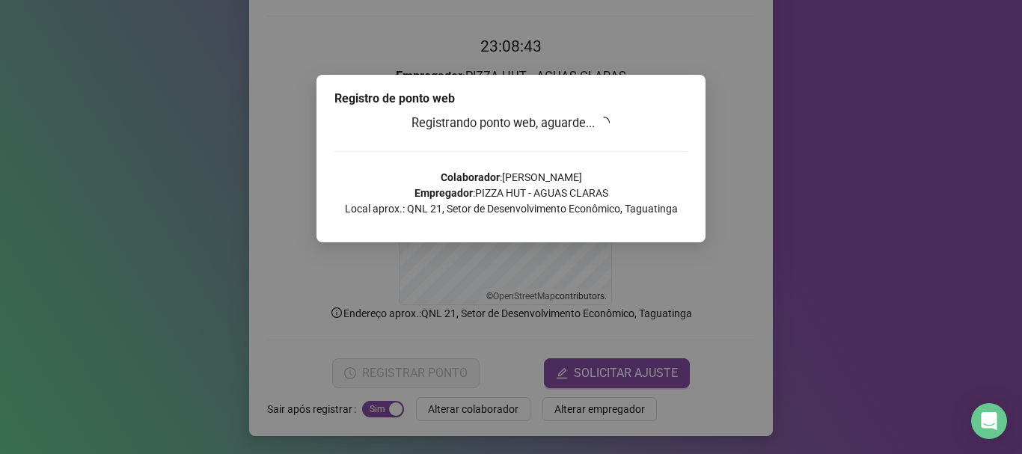 The height and width of the screenshot is (454, 1022). Describe the element at coordinates (511, 123) in the screenshot. I see `h3: Registrando ponto web, aguarde...` at that location.